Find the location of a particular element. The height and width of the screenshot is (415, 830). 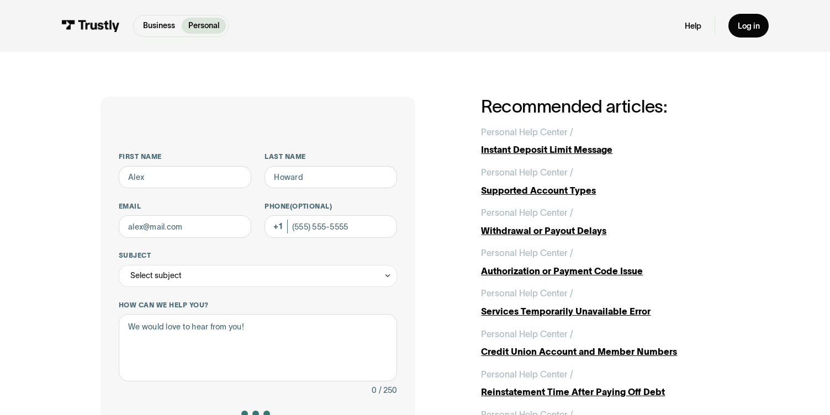

label: First name is located at coordinates (185, 157).